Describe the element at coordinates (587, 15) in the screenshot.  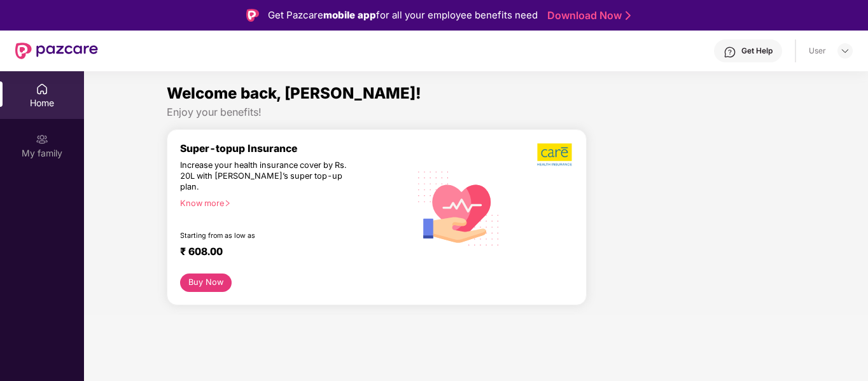
I see `a: Download Now` at that location.